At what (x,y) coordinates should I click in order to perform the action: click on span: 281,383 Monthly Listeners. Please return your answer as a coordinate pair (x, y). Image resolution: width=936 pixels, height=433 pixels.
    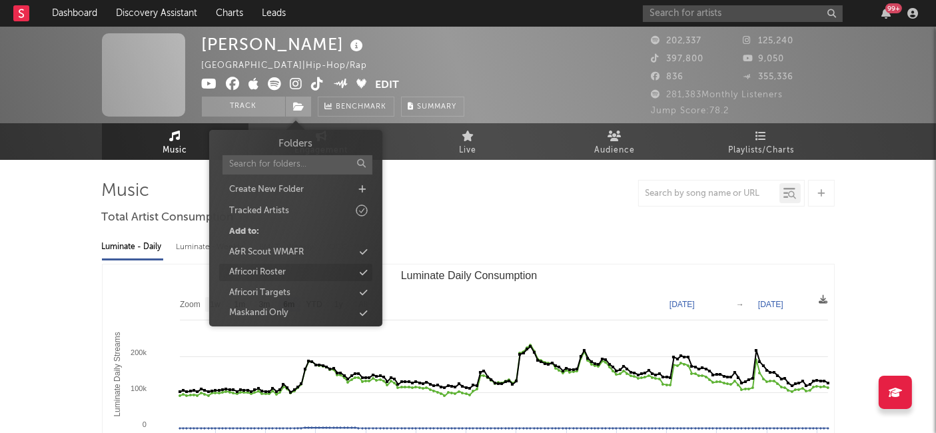
    Looking at the image, I should click on (718, 95).